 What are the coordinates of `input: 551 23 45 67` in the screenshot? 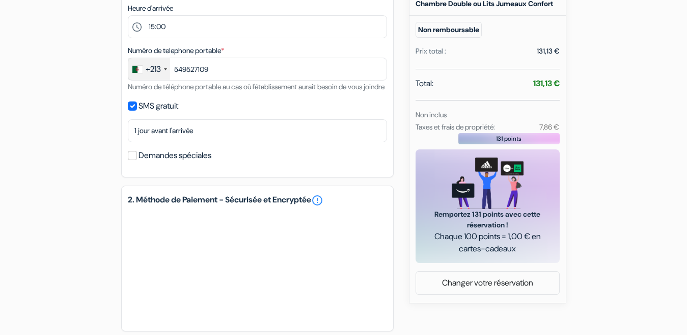 It's located at (257, 69).